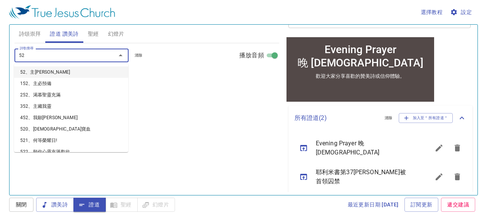 The width and height of the screenshot is (487, 222). What do you see at coordinates (380, 163) in the screenshot?
I see `ul: sermon lineup list` at bounding box center [380, 163].